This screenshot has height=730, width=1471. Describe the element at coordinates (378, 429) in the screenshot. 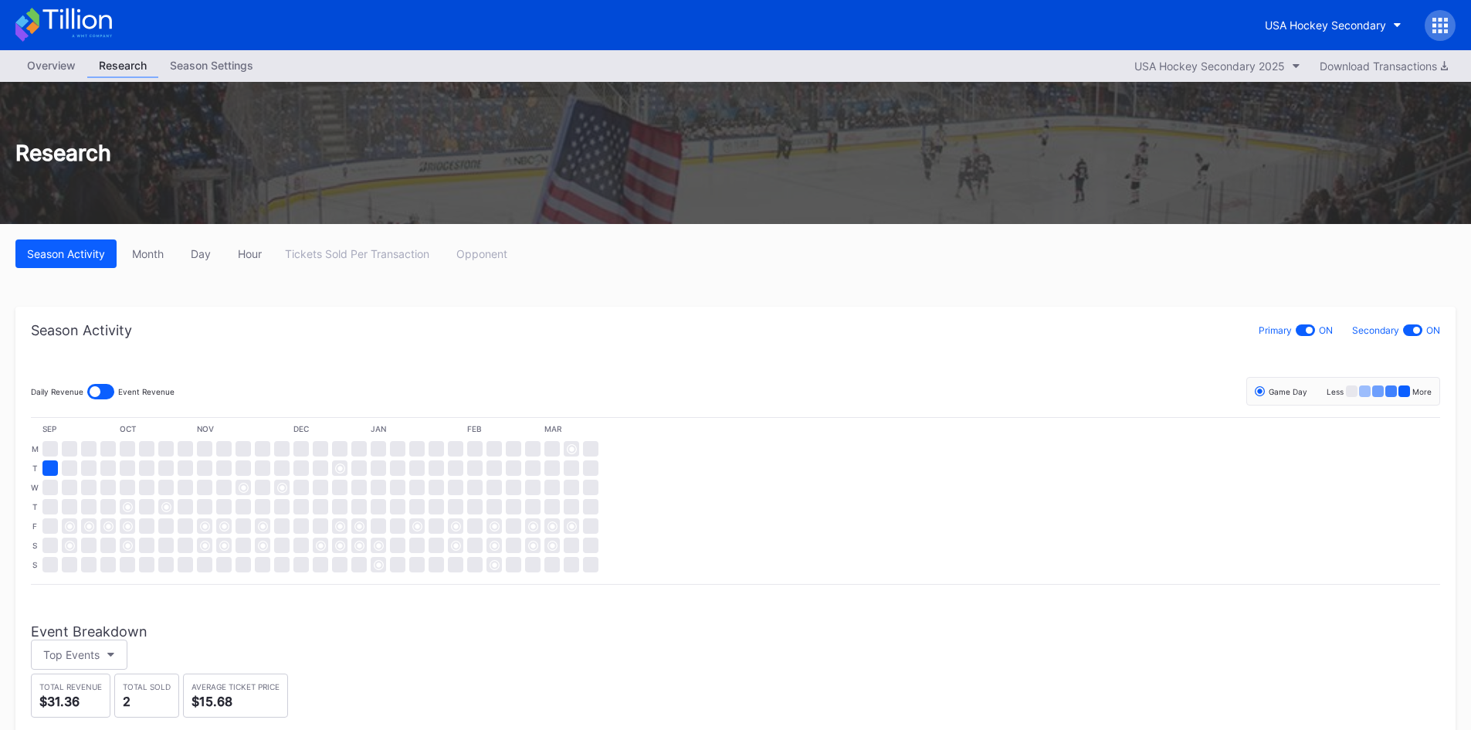

I see `div: Jan` at that location.